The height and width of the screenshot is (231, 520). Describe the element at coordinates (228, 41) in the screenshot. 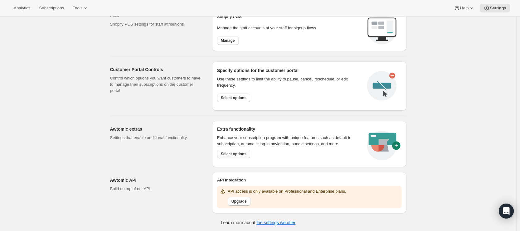

I see `button: Manage` at that location.